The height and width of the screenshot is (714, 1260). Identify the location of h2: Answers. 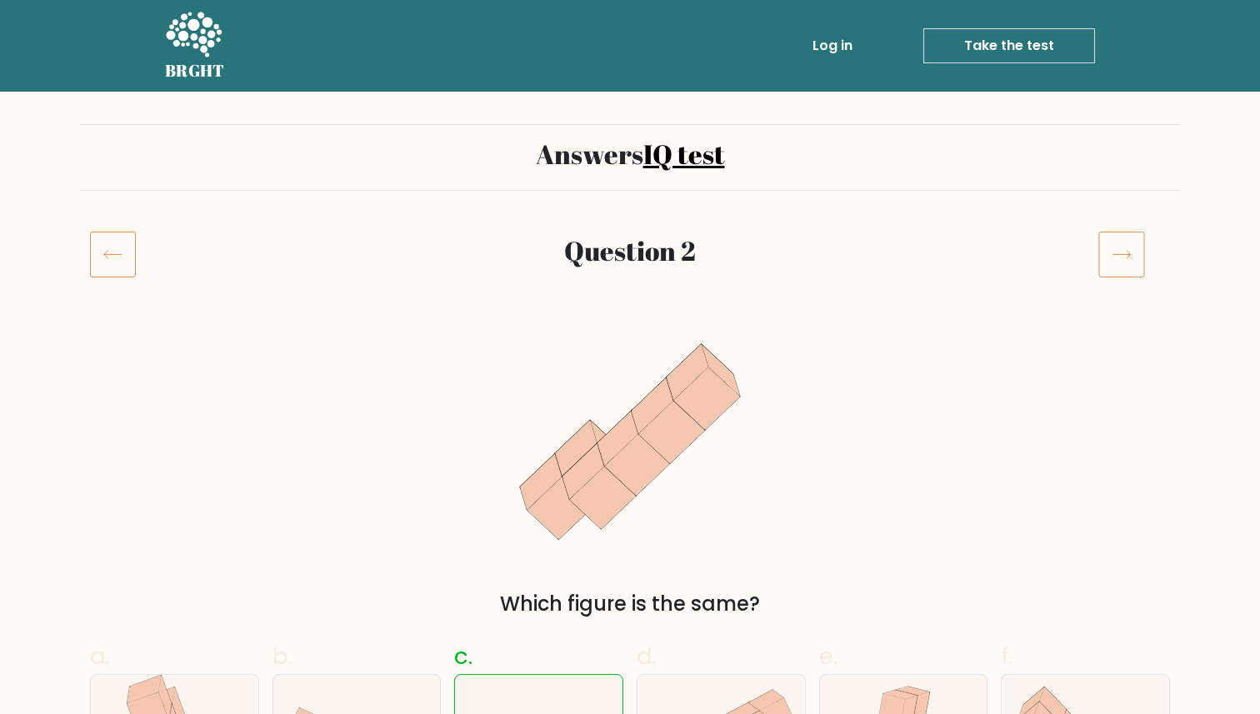
(630, 154).